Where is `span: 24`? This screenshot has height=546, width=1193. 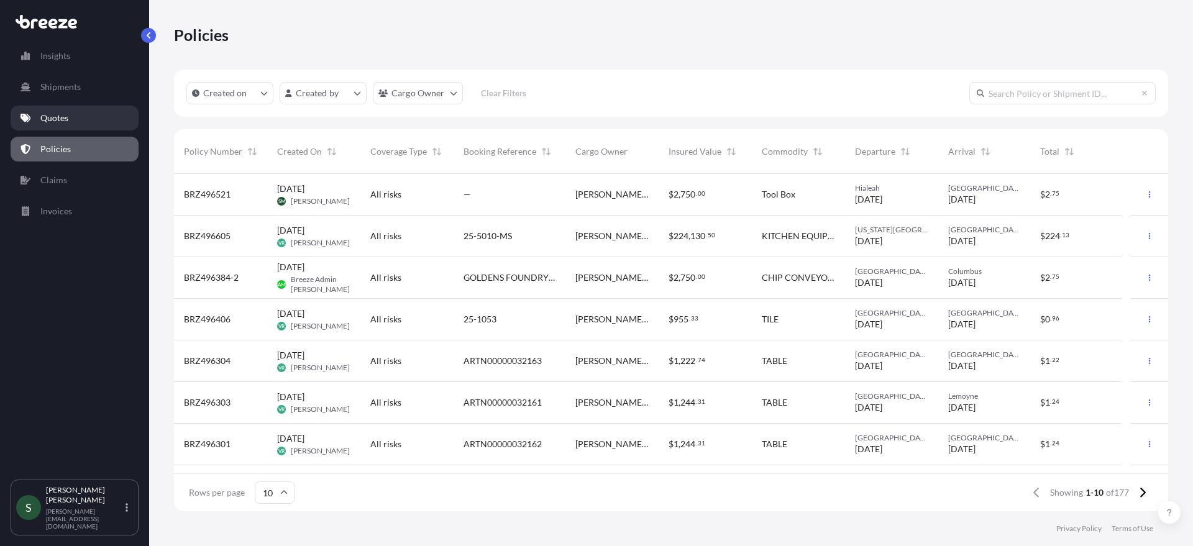
span: 24 is located at coordinates (1056, 443).